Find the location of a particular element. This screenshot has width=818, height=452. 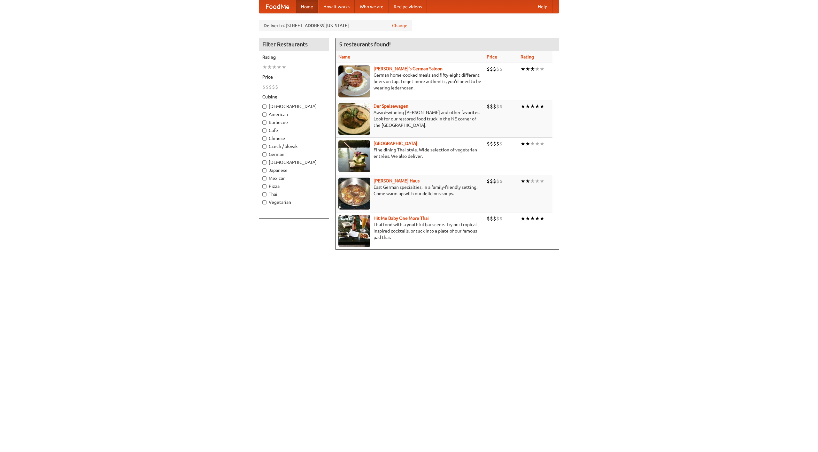

a: Home is located at coordinates (307, 7).